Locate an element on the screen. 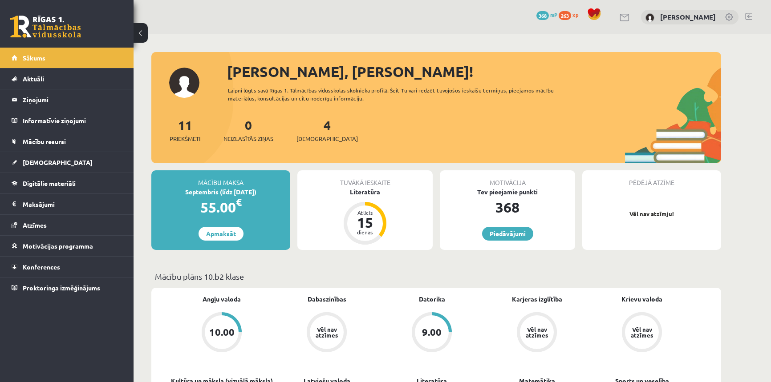 The image size is (771, 382). div: Tuvākā ieskaite is located at coordinates (365, 179).